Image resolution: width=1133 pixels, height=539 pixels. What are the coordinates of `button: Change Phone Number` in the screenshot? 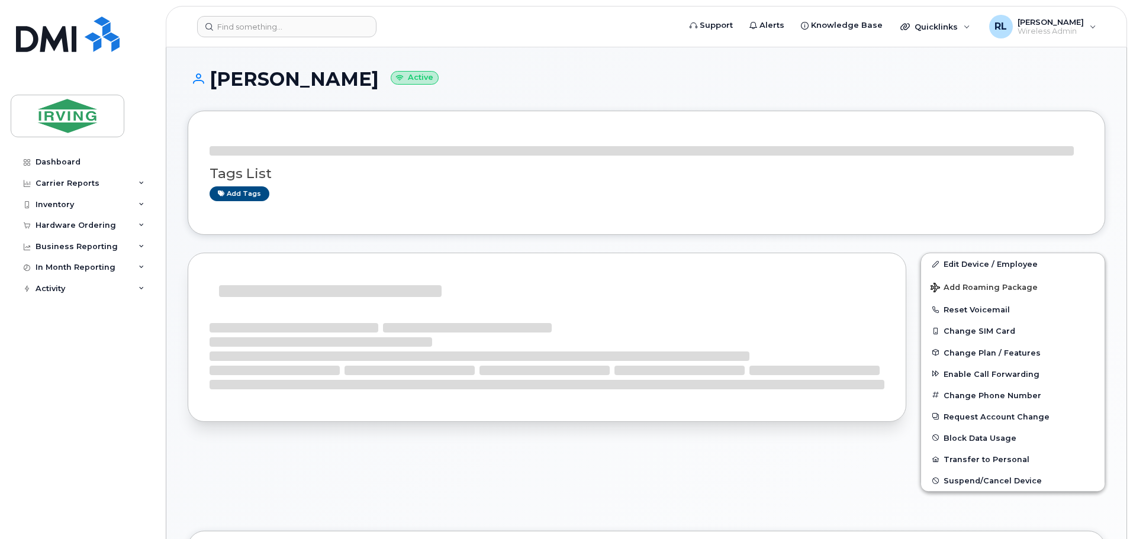 It's located at (1013, 395).